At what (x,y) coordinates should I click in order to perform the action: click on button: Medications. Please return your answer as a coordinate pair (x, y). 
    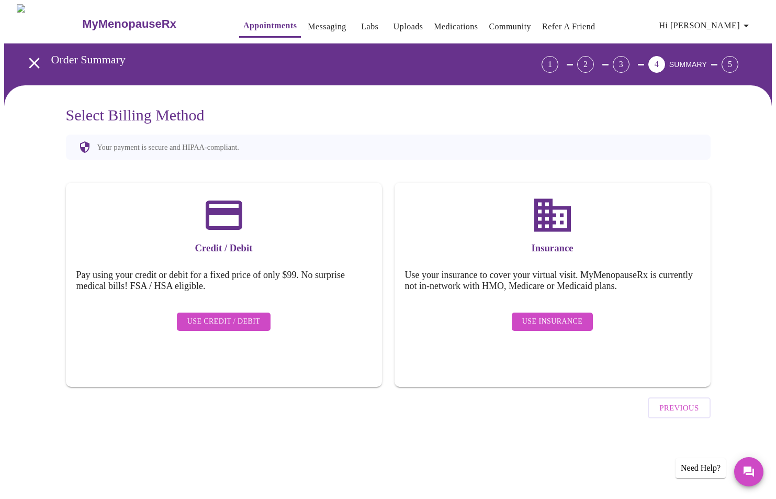
    Looking at the image, I should click on (456, 27).